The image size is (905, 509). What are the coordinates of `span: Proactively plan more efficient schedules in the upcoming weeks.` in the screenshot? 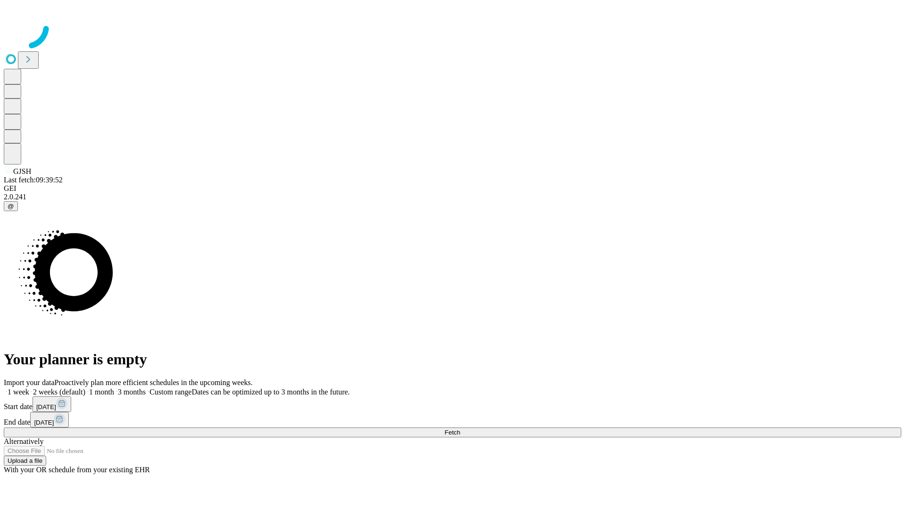 It's located at (154, 382).